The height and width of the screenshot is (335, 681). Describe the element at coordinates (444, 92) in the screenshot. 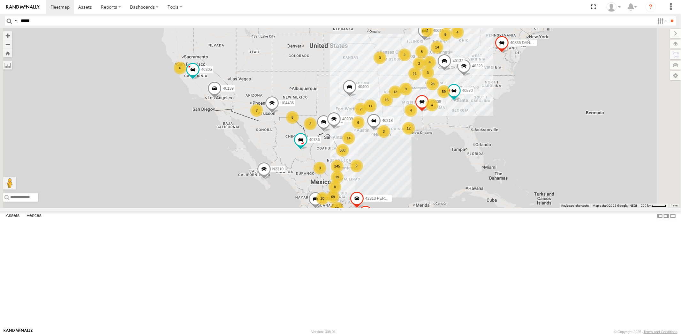

I see `div: 59` at that location.